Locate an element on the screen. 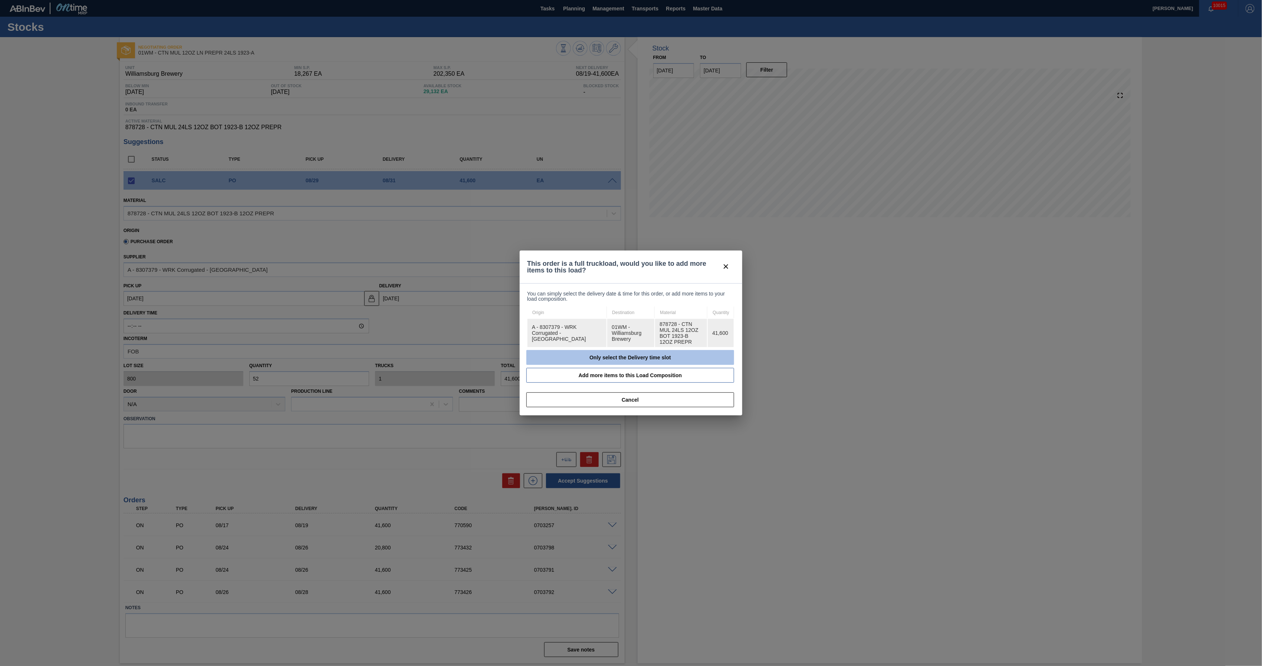  span: This order is a full truckload, would you like to add more items to this load? is located at coordinates (619, 267).